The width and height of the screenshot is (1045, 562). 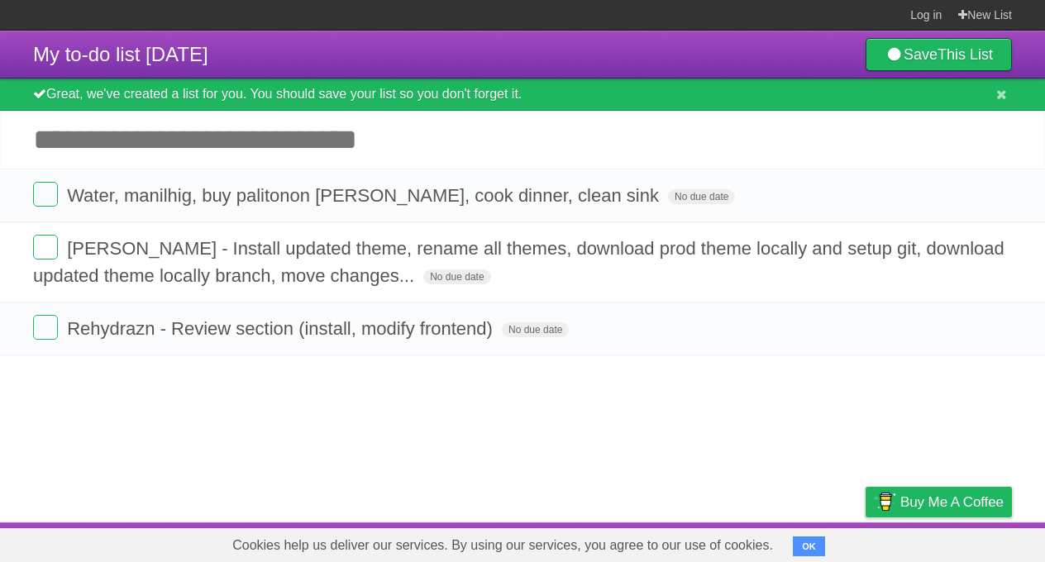 I want to click on a: Privacy, so click(x=866, y=542).